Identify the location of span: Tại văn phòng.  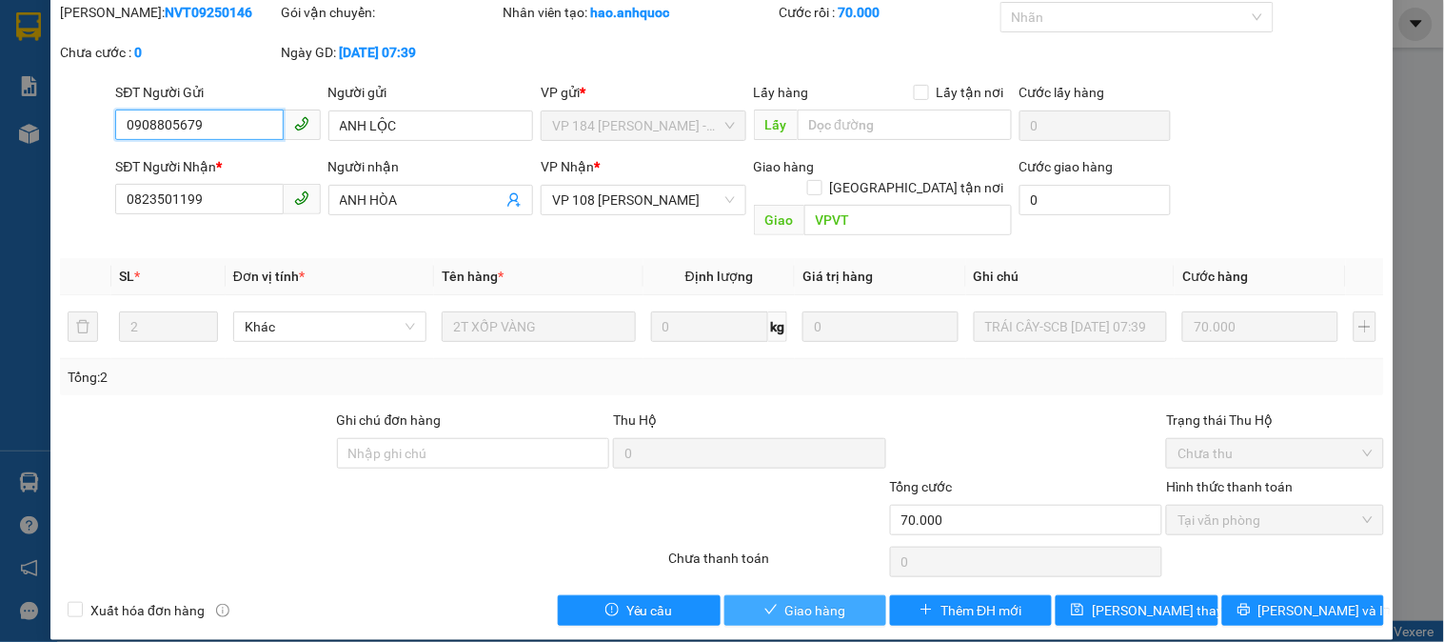
(1275, 520).